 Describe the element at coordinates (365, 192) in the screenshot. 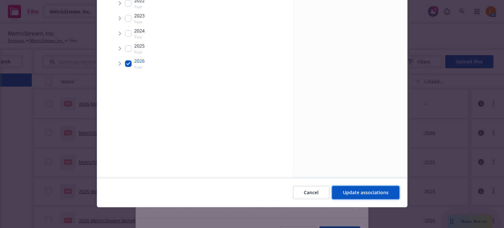

I see `span: Update associations` at that location.